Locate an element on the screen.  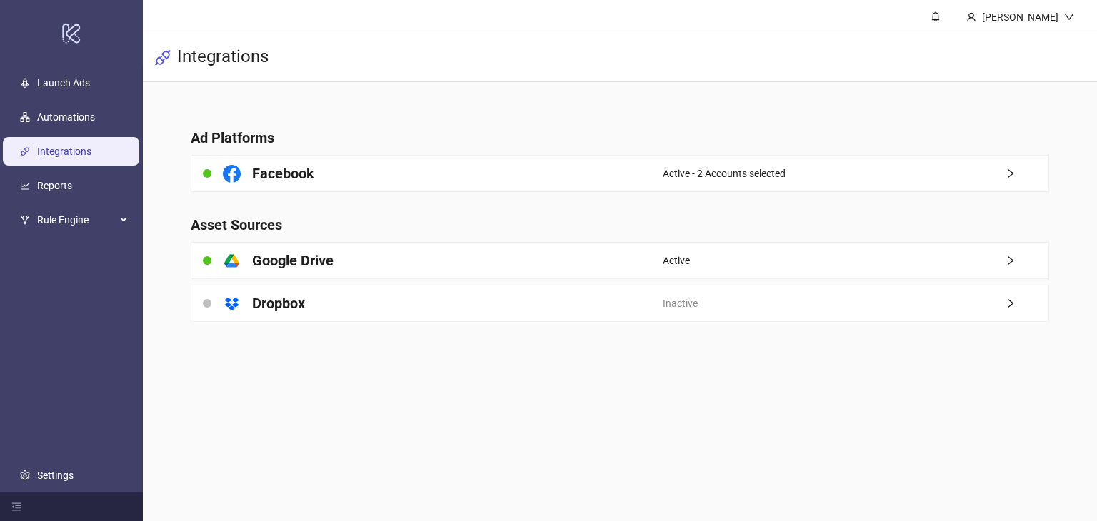
h3: Integrations is located at coordinates (223, 58).